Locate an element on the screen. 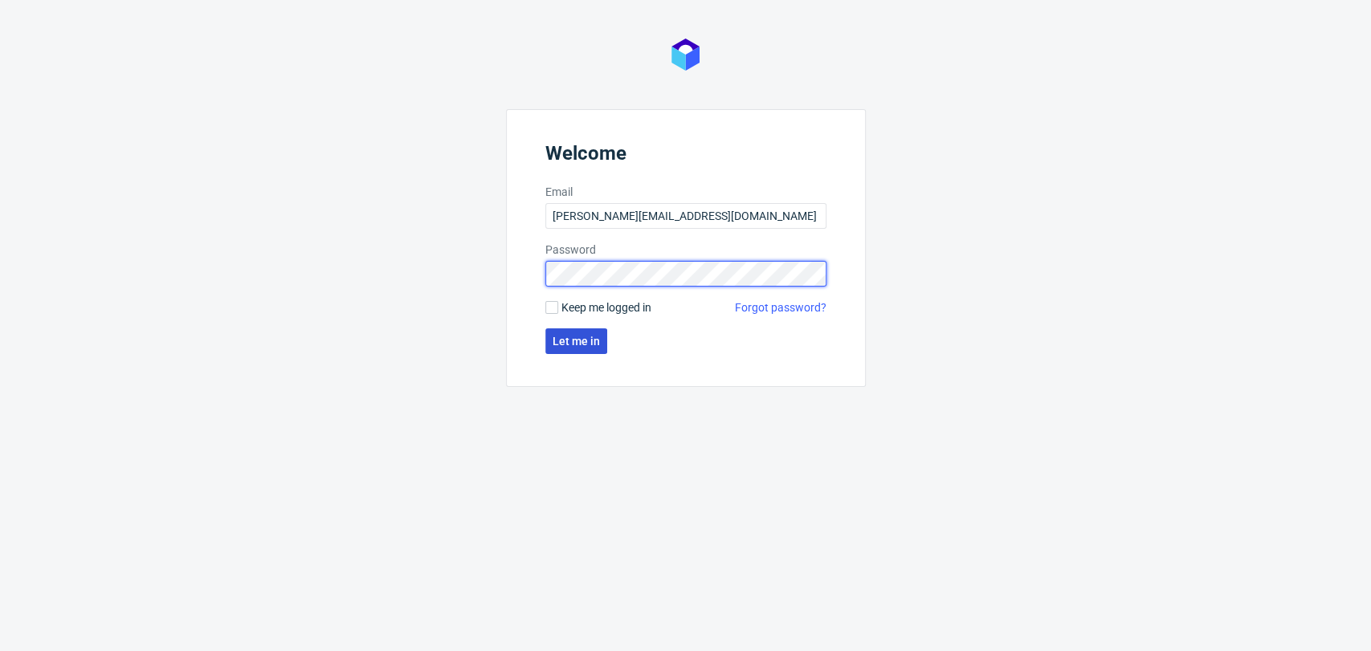  span: Let me in is located at coordinates (576, 341).